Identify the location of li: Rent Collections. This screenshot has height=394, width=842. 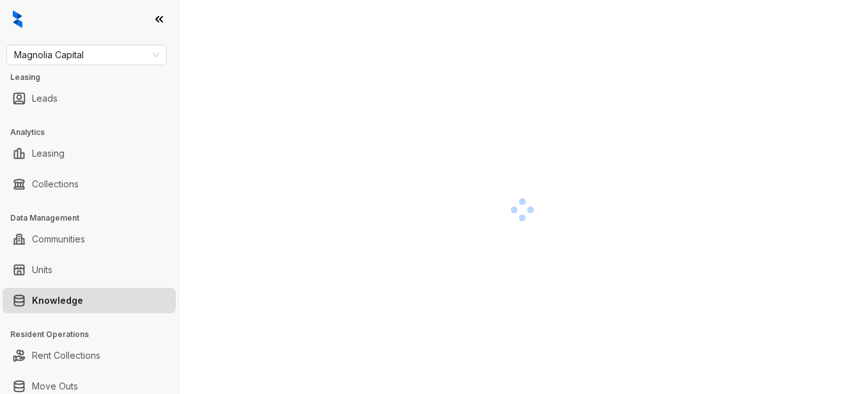
(89, 355).